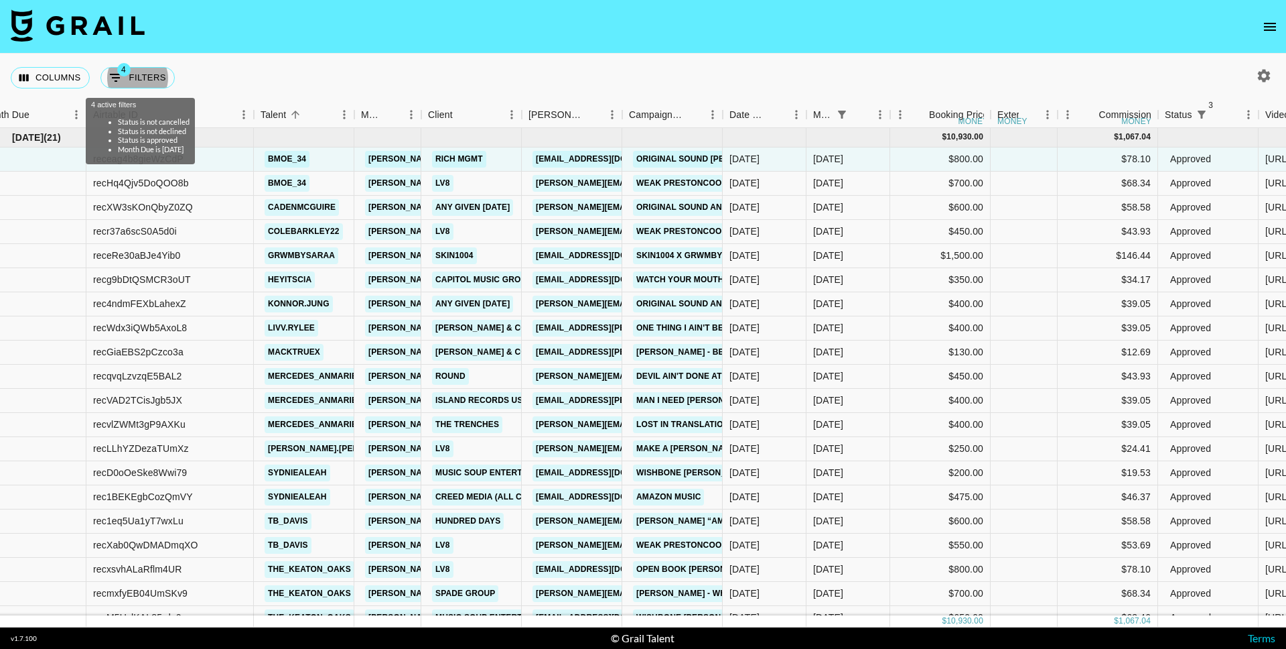 This screenshot has width=1286, height=649. What do you see at coordinates (141, 448) in the screenshot?
I see `div: recLLhYZDezaTUmXz` at bounding box center [141, 448].